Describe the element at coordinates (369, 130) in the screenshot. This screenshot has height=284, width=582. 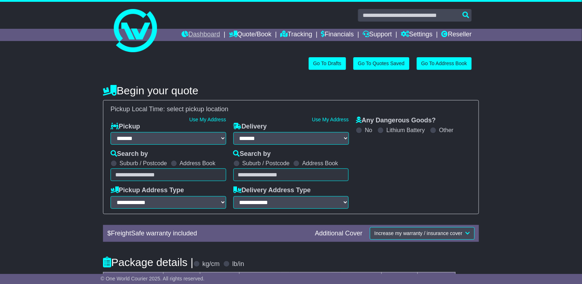
I see `label: No` at that location.